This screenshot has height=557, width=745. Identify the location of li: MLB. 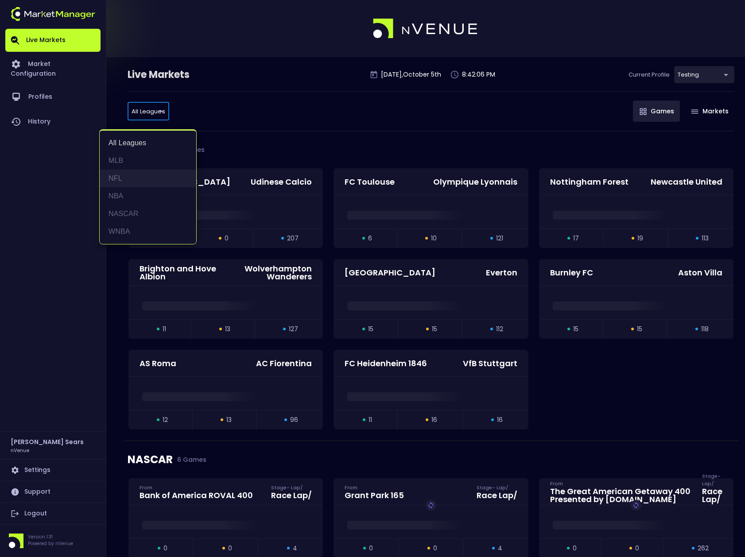
(148, 161).